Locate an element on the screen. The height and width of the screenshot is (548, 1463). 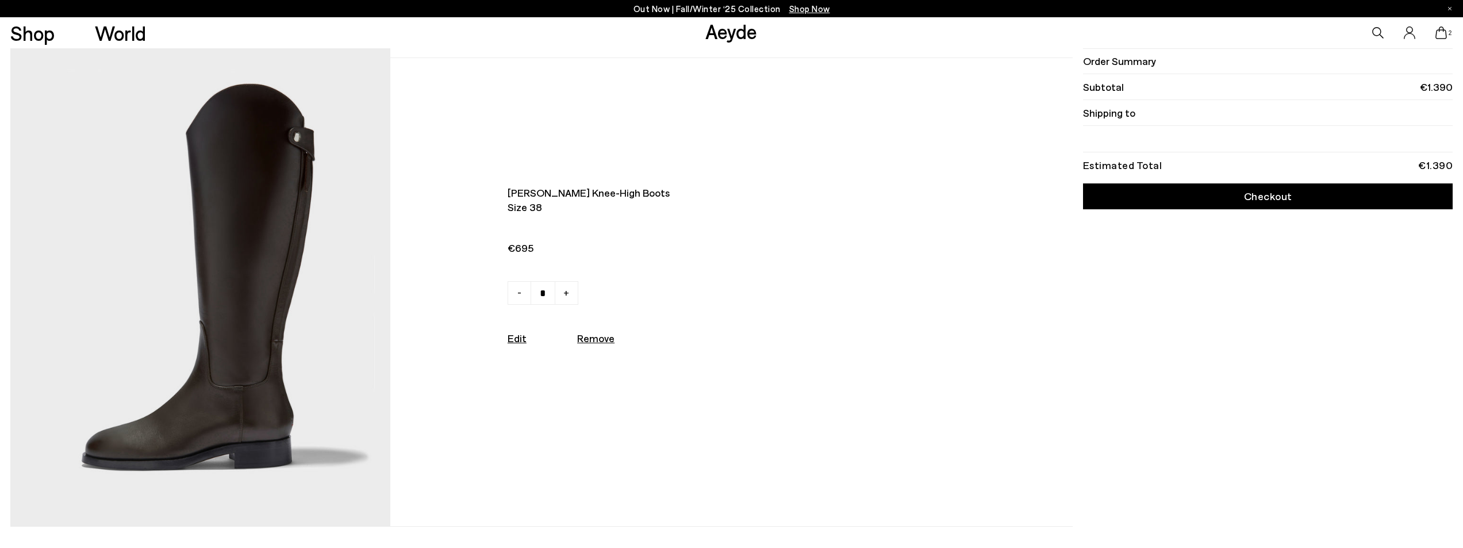
a: Edit is located at coordinates (517, 338).